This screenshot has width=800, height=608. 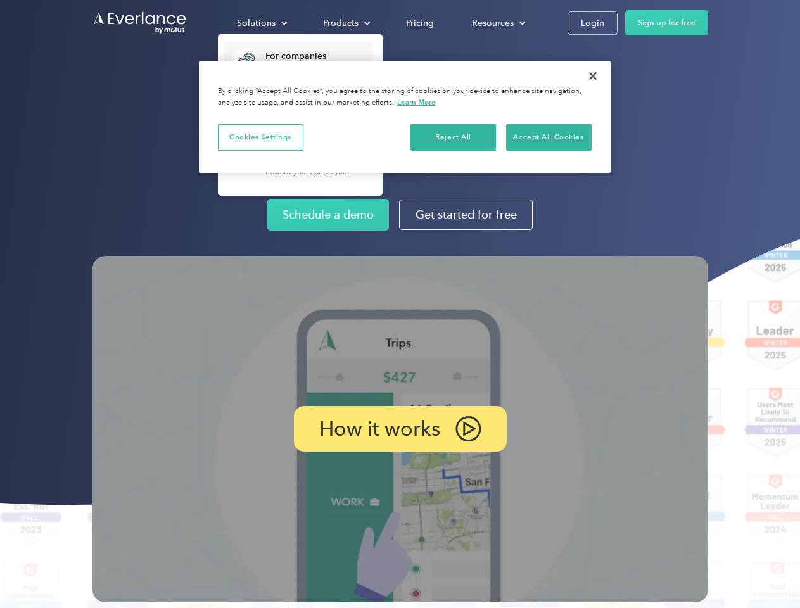 What do you see at coordinates (453, 137) in the screenshot?
I see `button: Reject All` at bounding box center [453, 137].